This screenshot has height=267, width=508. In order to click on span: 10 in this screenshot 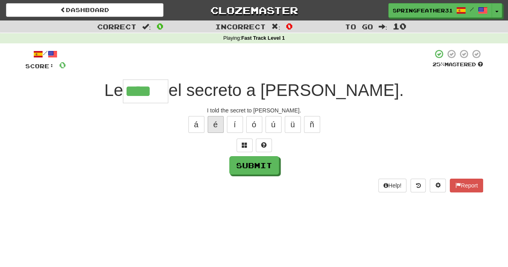, I will do `click(400, 26)`.